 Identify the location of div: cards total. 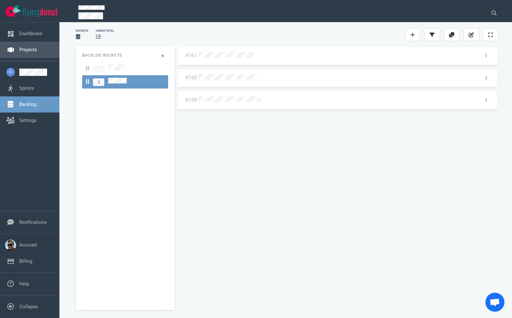
(105, 31).